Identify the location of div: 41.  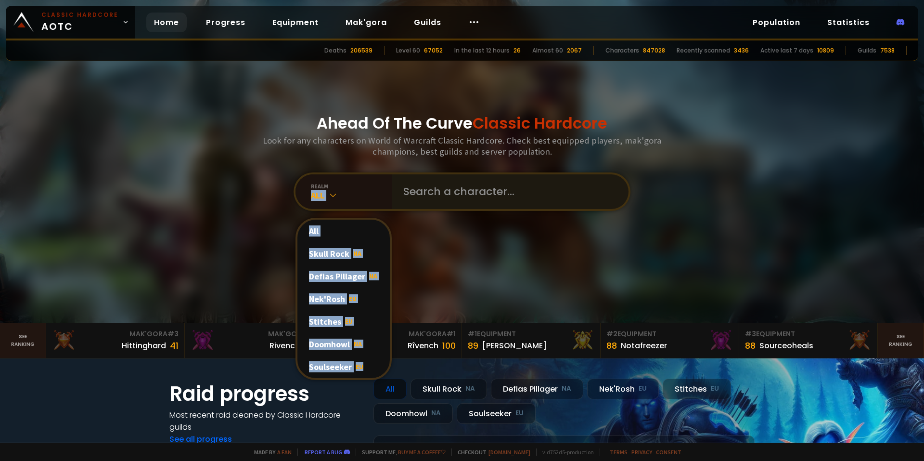
(174, 345).